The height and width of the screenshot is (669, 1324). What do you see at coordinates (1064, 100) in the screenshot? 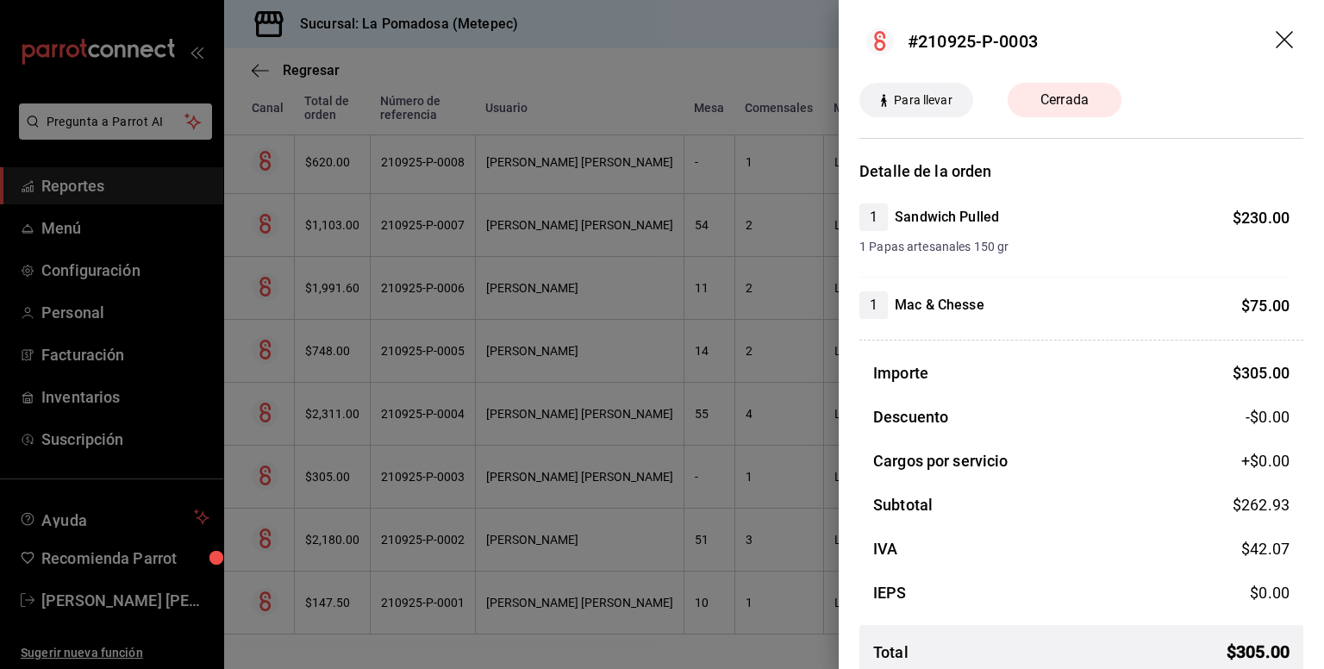
I see `span: Cerrada` at bounding box center [1064, 100].